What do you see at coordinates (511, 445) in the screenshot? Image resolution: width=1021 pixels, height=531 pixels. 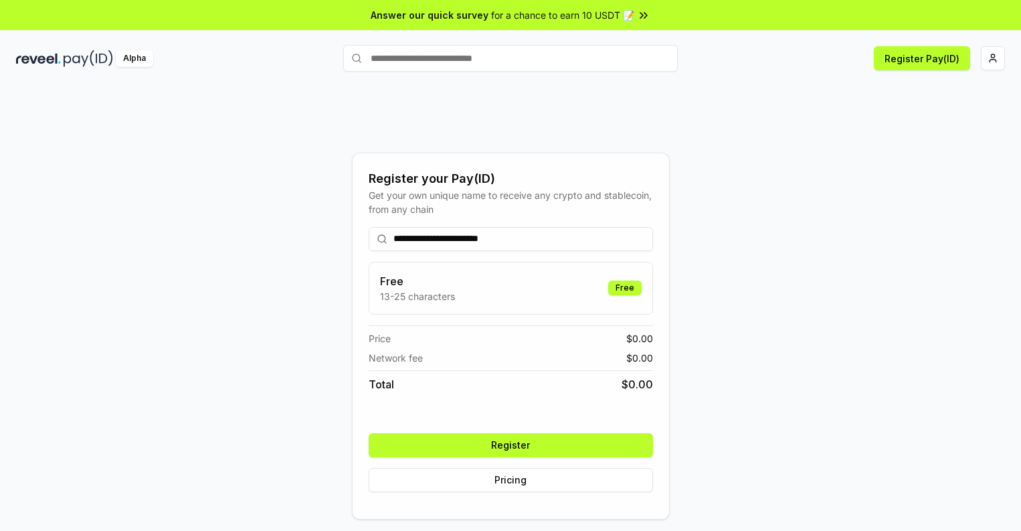 I see `button: Register` at bounding box center [511, 445].